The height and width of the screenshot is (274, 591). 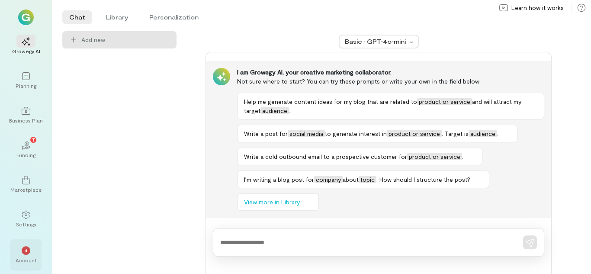 What do you see at coordinates (455, 133) in the screenshot?
I see `span: . Target is` at bounding box center [455, 133].